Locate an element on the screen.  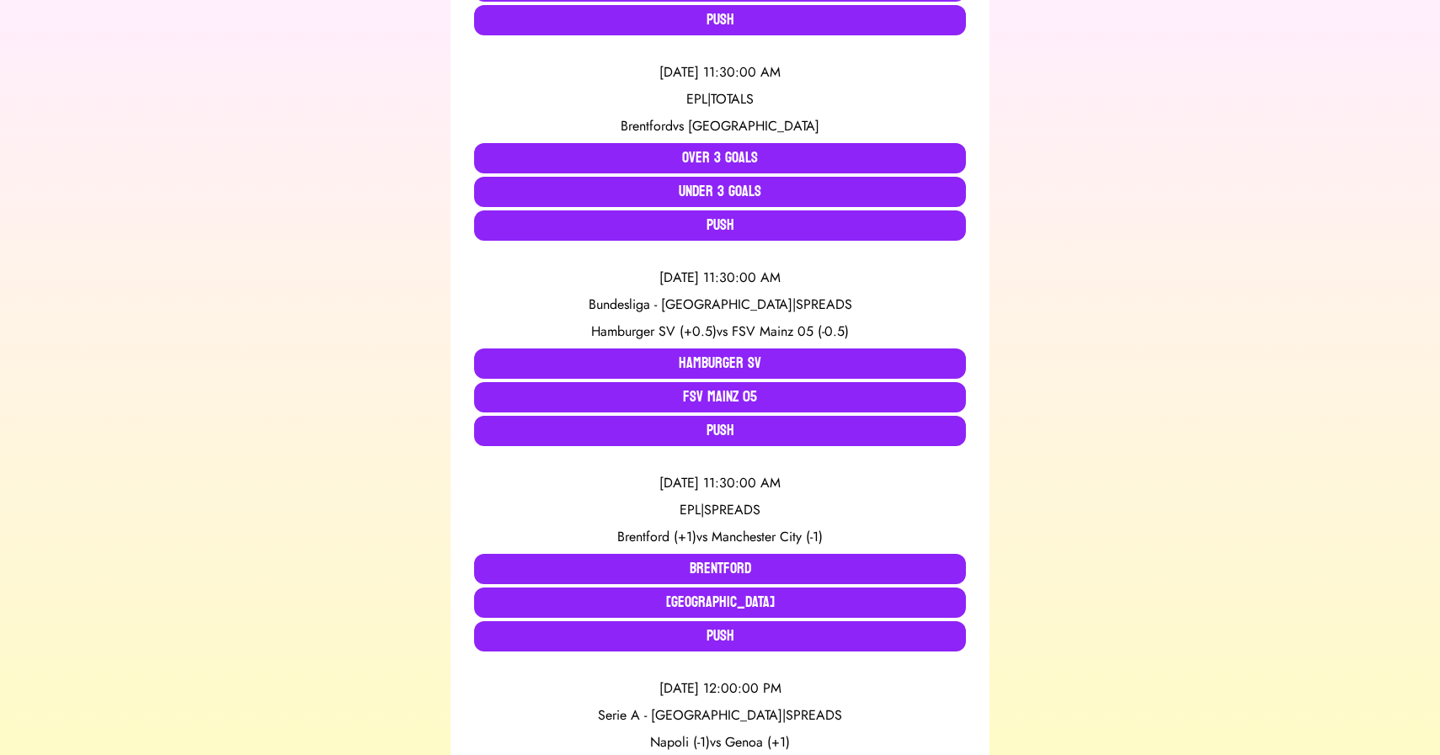
span: Napoli (-1) is located at coordinates (680, 742).